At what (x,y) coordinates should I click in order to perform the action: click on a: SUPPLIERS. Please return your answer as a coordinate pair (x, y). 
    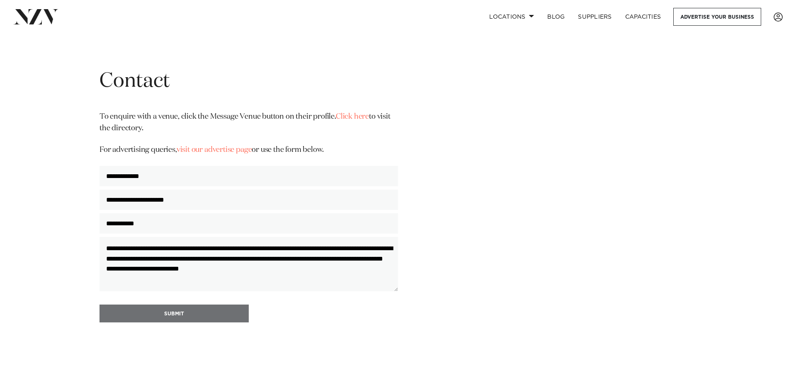
    Looking at the image, I should click on (594, 17).